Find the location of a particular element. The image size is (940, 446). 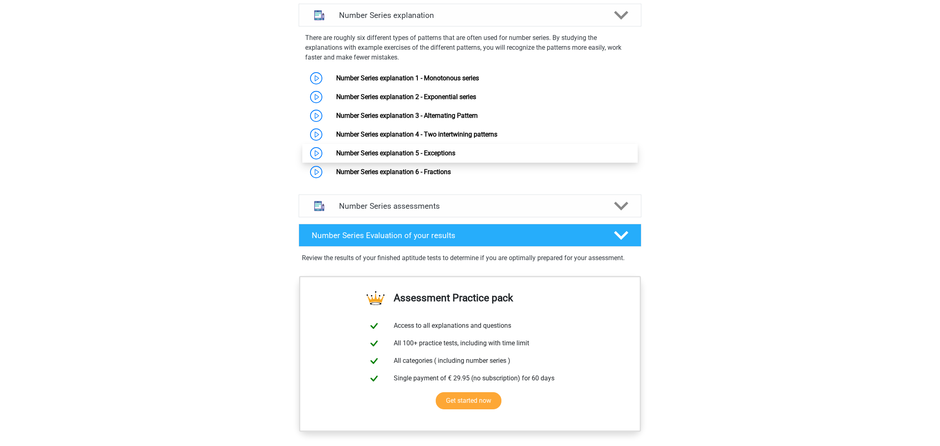

p: There are roughly six different types of patterns that are often used for number series. By study... is located at coordinates (470, 48).